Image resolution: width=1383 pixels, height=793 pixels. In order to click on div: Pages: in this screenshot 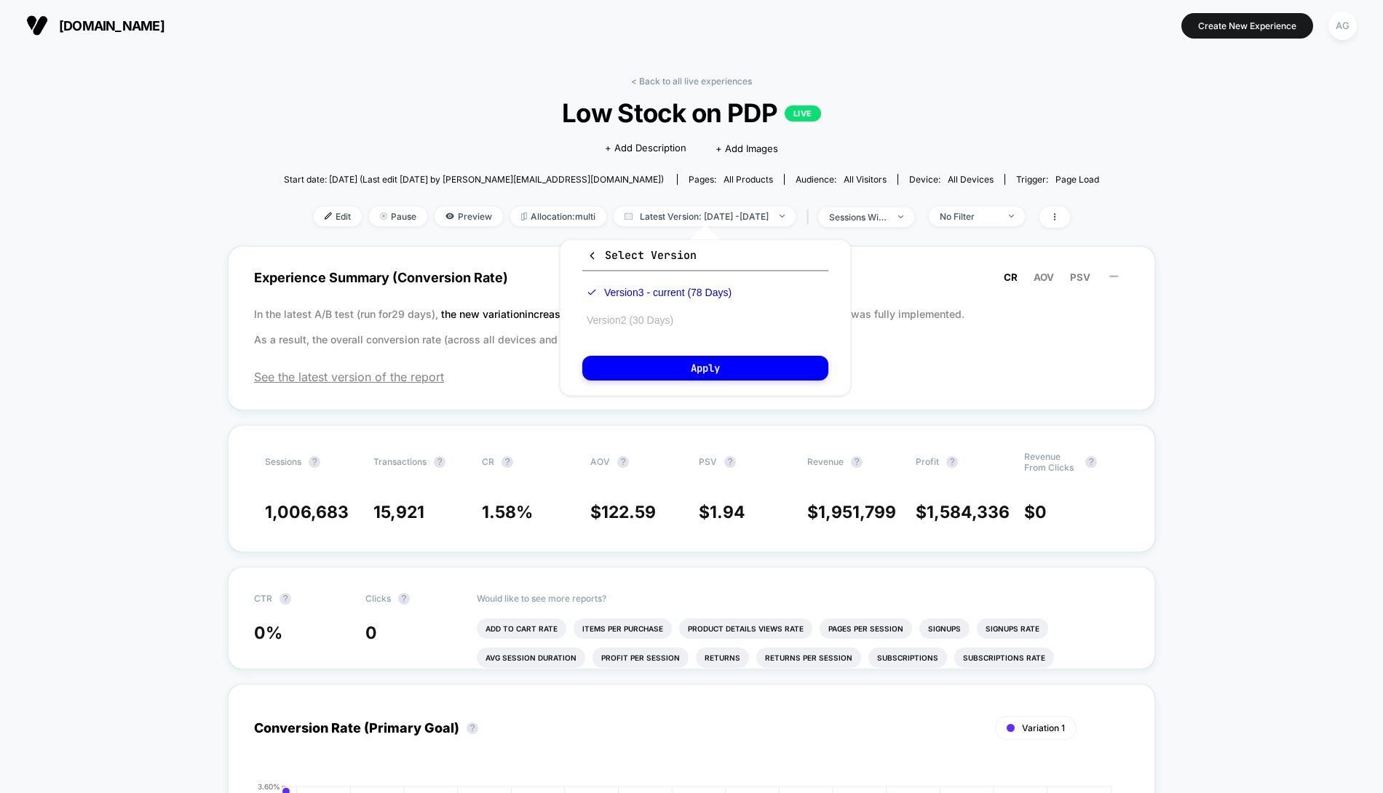, I will do `click(731, 179)`.